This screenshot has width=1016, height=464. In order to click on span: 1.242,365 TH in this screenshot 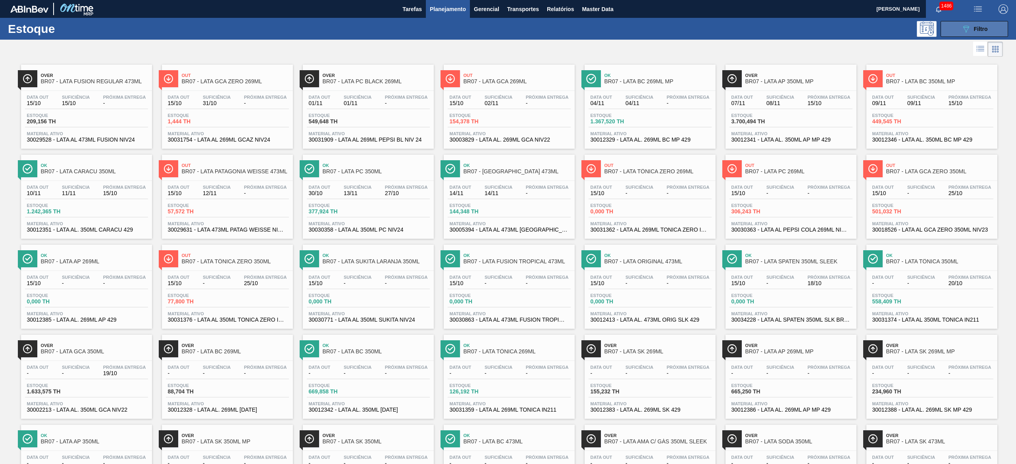, I will do `click(55, 212)`.